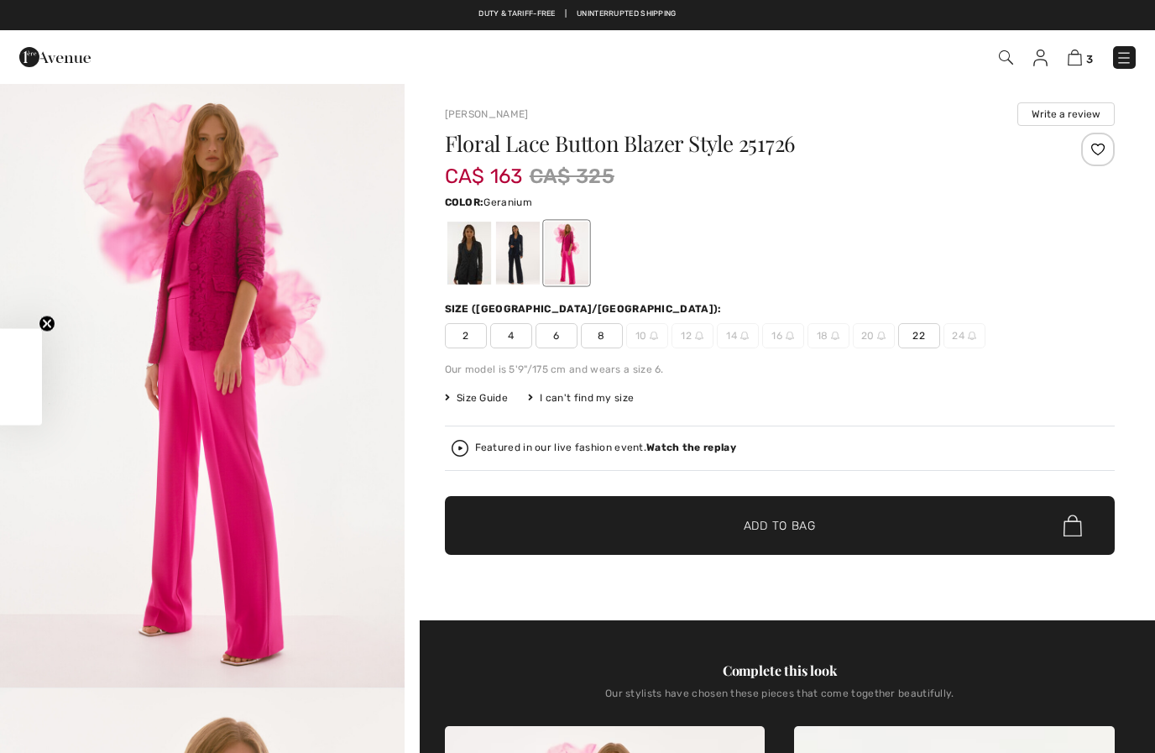  What do you see at coordinates (507, 202) in the screenshot?
I see `span: Geranium` at bounding box center [507, 202].